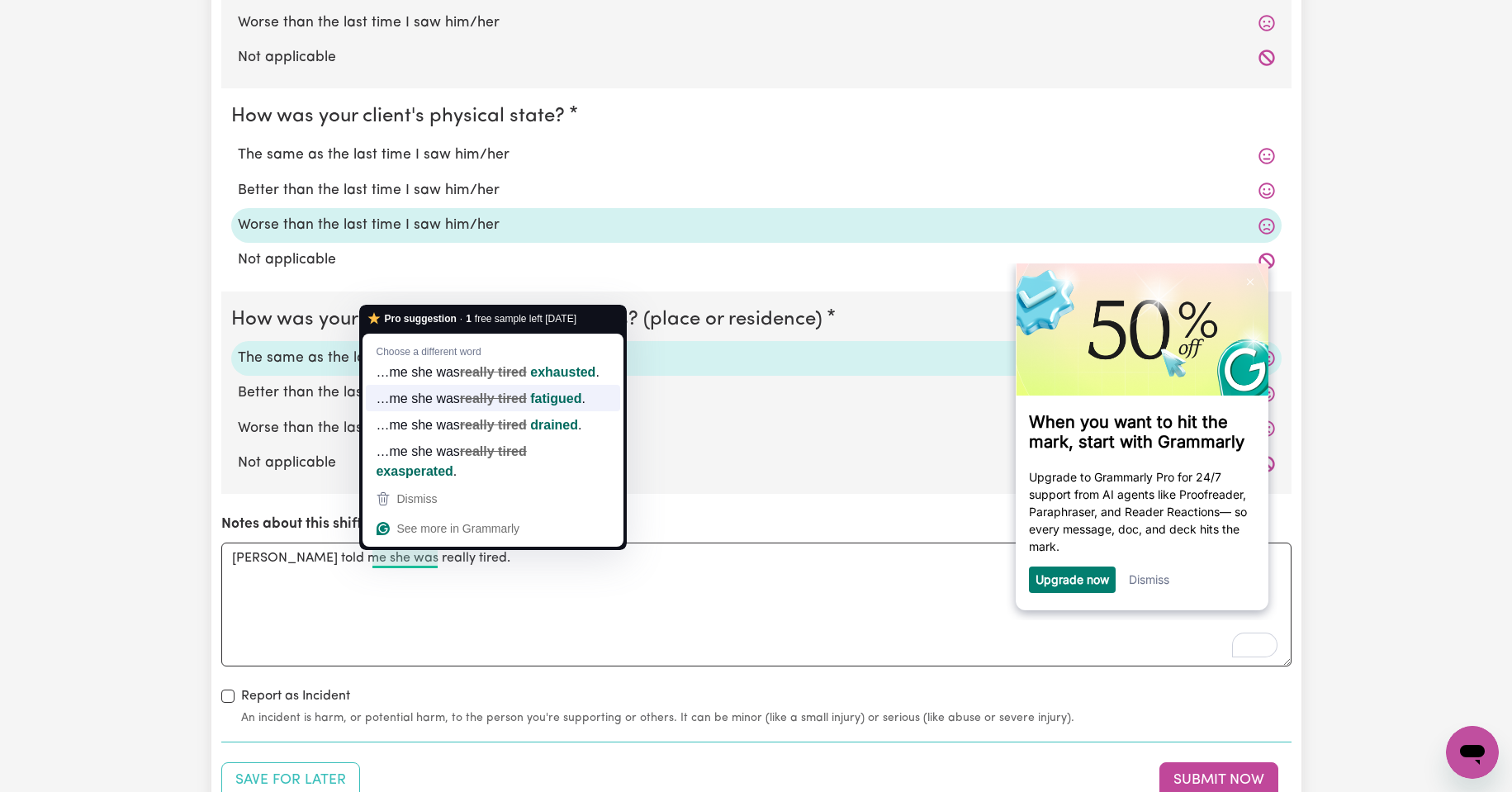 The width and height of the screenshot is (1512, 792). Describe the element at coordinates (142, 316) in the screenshot. I see `a: Dismiss` at that location.